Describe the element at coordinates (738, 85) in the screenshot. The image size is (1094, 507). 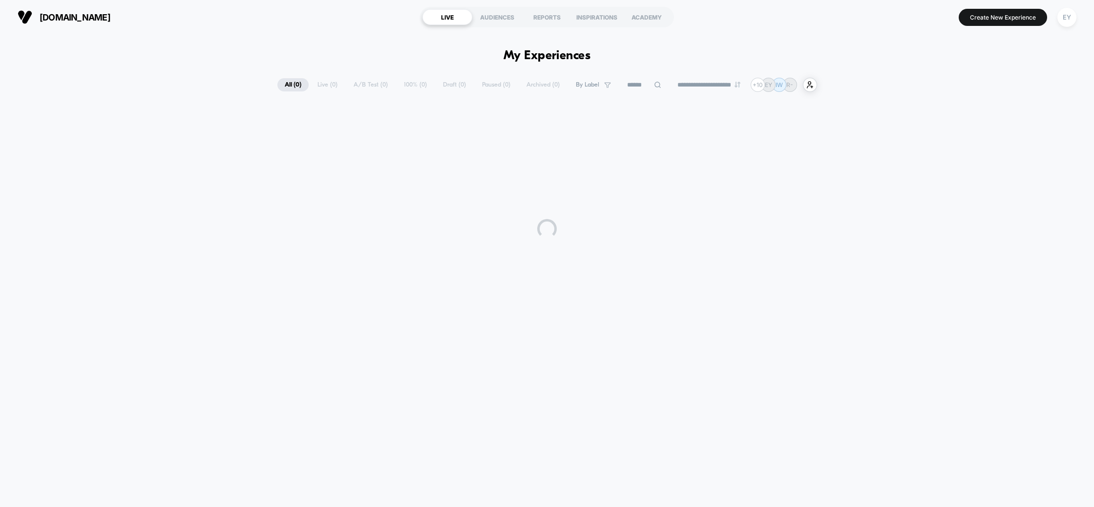
I see `img: end` at that location.